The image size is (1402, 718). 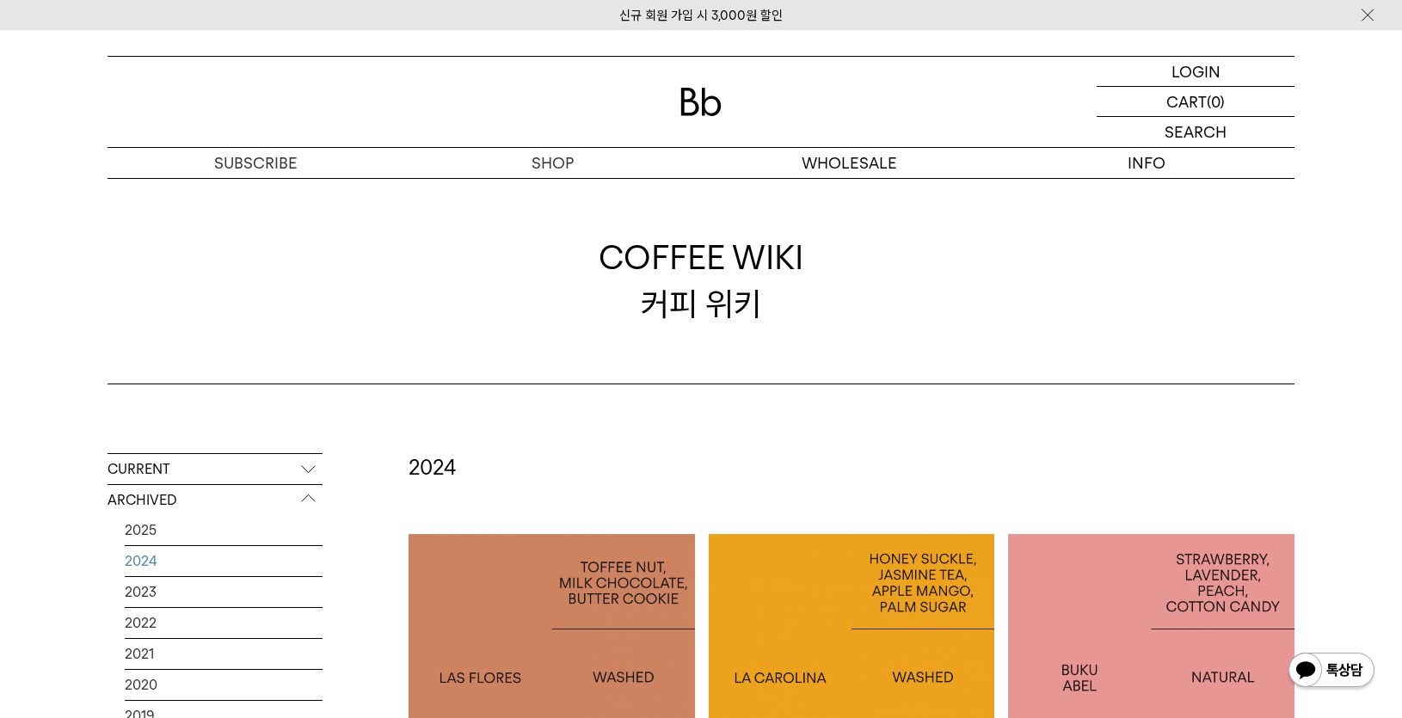 I want to click on a: 2023, so click(x=224, y=592).